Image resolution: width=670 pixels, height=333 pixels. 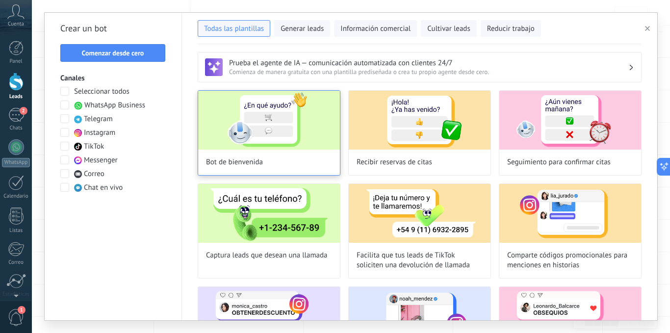 What do you see at coordinates (302, 28) in the screenshot?
I see `button: Generar leads` at bounding box center [302, 28].